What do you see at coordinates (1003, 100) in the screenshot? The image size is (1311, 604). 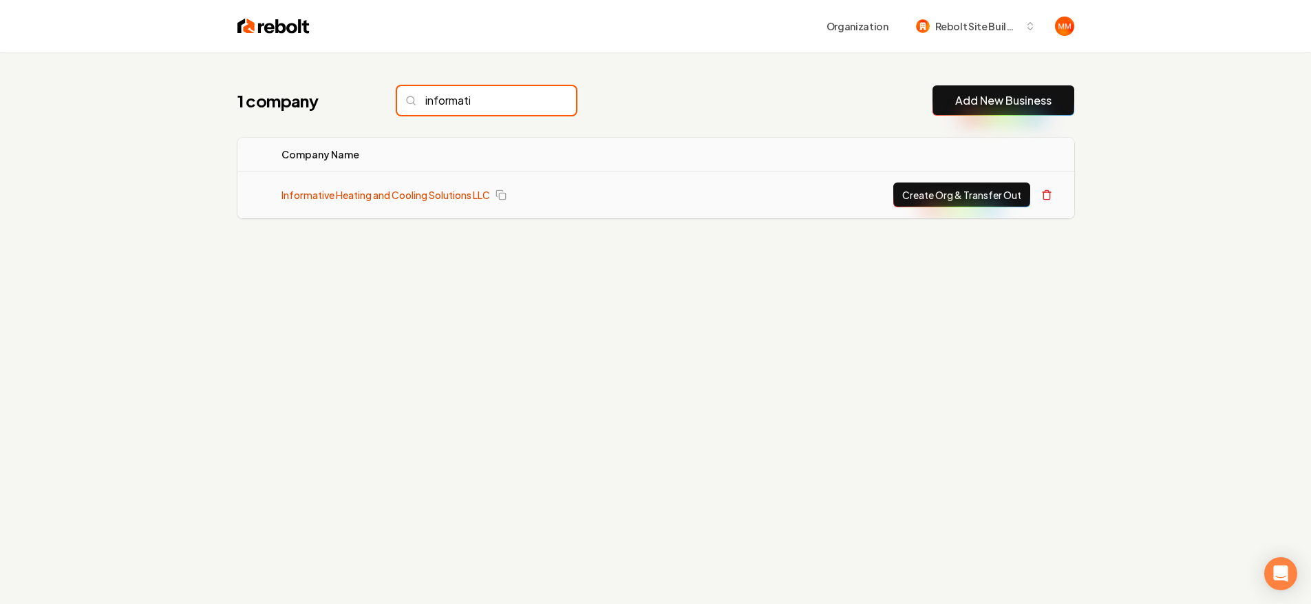 I see `button: Add New Business` at bounding box center [1003, 100].